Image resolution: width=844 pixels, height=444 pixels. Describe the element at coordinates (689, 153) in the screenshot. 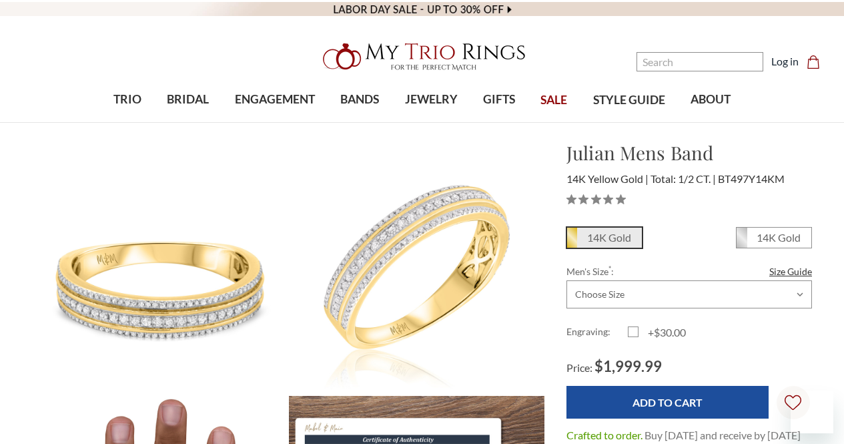

I see `h1: Julian Mens Band` at that location.